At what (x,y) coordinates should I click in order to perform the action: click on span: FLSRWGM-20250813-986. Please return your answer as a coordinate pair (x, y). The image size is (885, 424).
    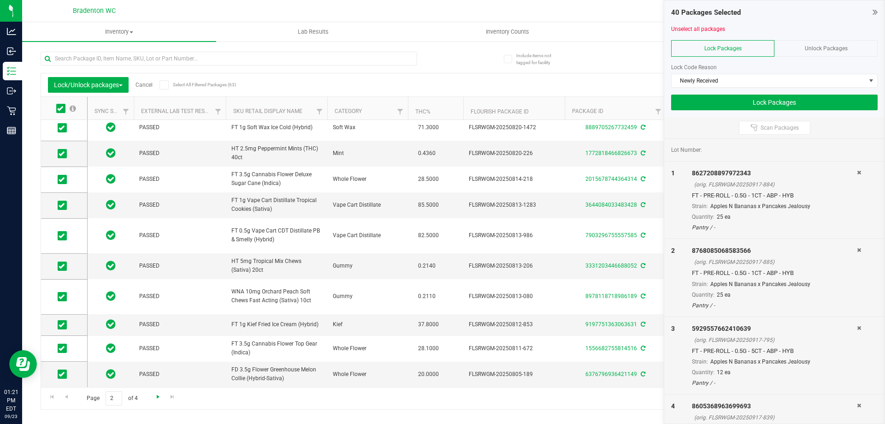
    Looking at the image, I should click on (514, 235).